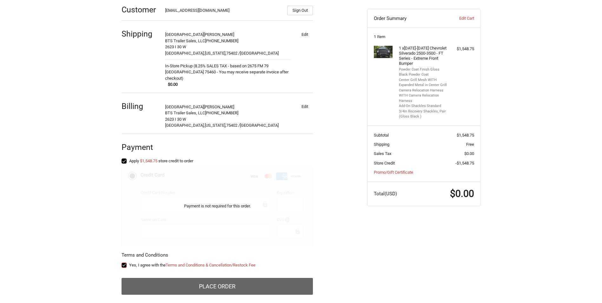 The width and height of the screenshot is (602, 303). Describe the element at coordinates (140, 106) in the screenshot. I see `h2: Billing` at that location.